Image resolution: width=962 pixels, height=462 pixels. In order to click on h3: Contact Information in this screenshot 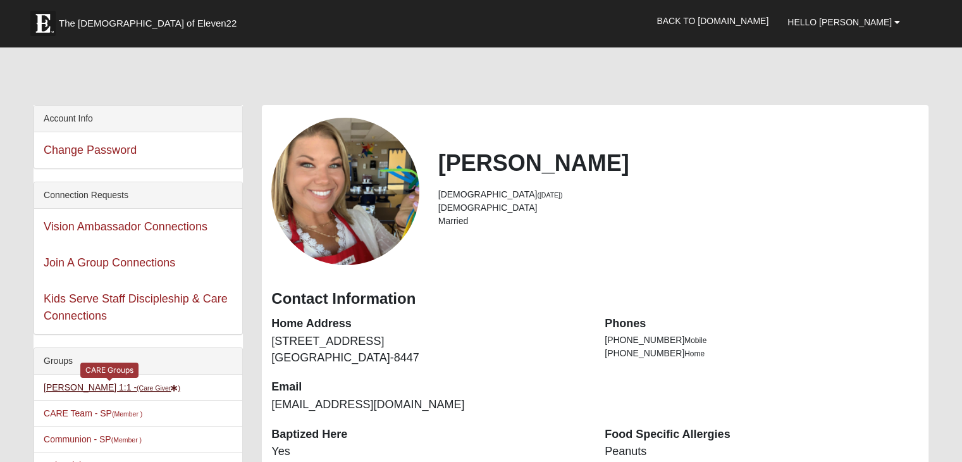, I will do `click(595, 299)`.